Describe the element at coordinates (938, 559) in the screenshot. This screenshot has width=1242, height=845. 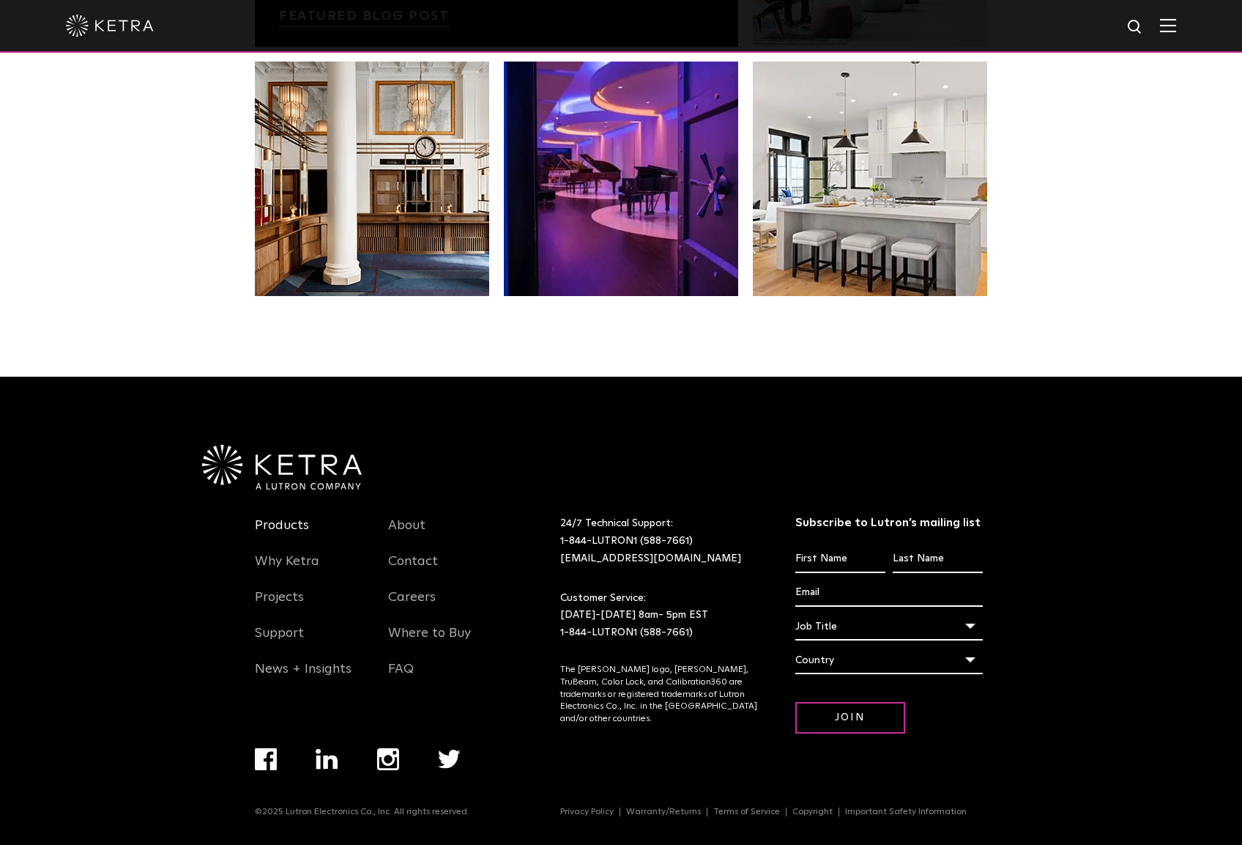
I see `input: Last Name` at that location.